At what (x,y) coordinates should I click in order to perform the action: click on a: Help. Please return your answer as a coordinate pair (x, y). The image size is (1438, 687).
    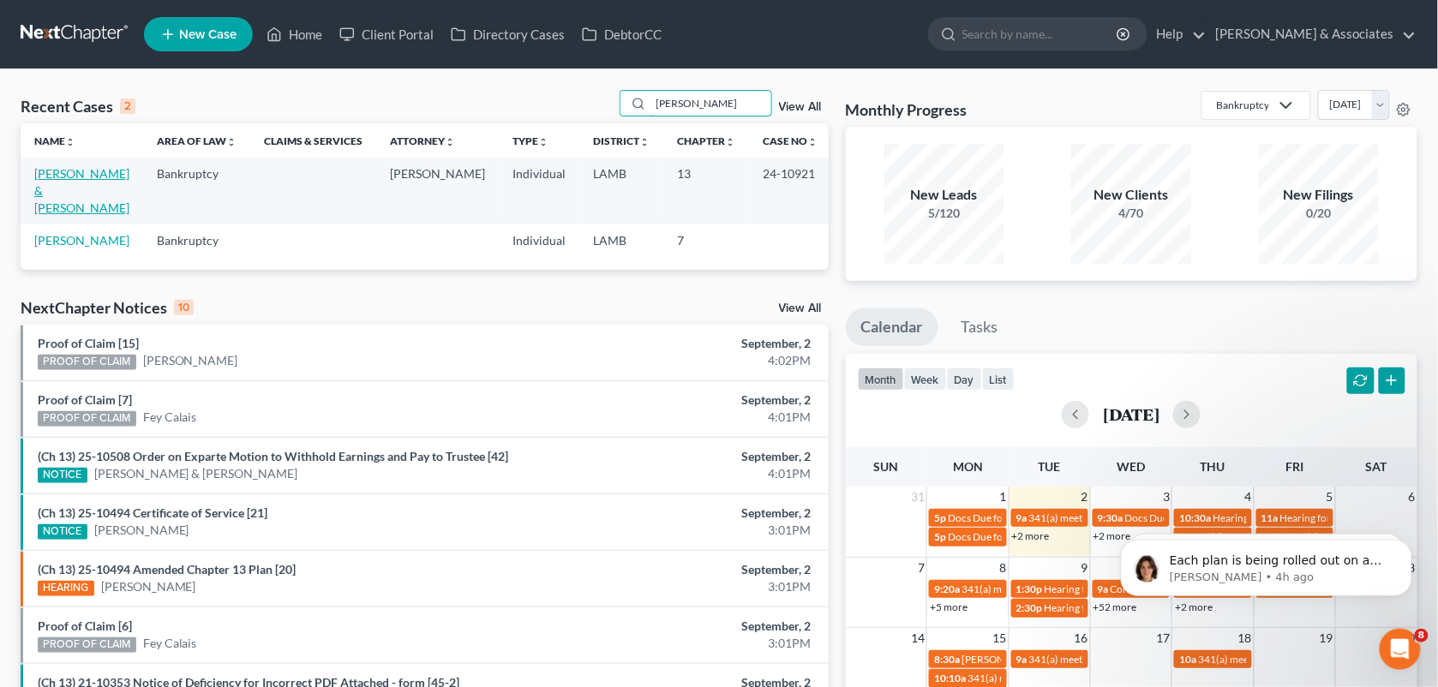
    Looking at the image, I should click on (1177, 34).